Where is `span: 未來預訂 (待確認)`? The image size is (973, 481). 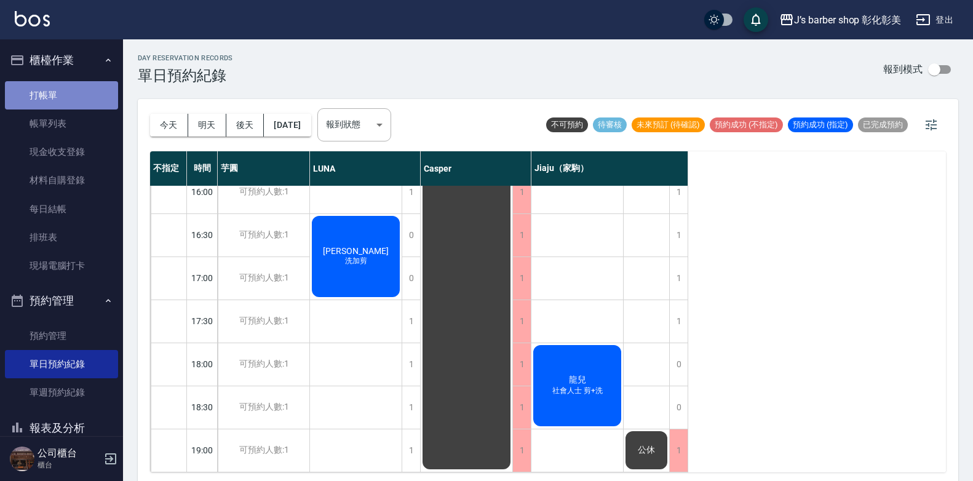 span: 未來預訂 (待確認) is located at coordinates (668, 125).